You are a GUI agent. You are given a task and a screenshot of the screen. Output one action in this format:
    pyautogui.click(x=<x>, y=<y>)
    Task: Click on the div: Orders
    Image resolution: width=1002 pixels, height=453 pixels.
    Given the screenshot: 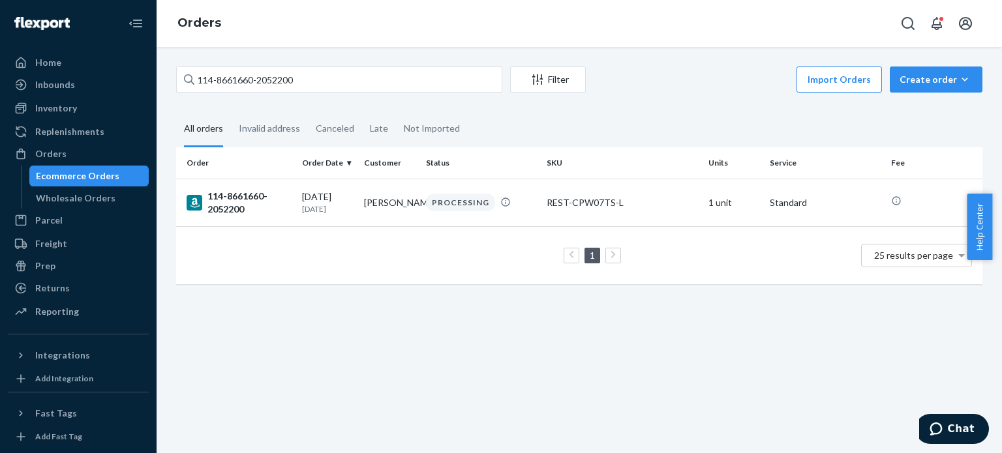 What is the action you would take?
    pyautogui.click(x=51, y=154)
    